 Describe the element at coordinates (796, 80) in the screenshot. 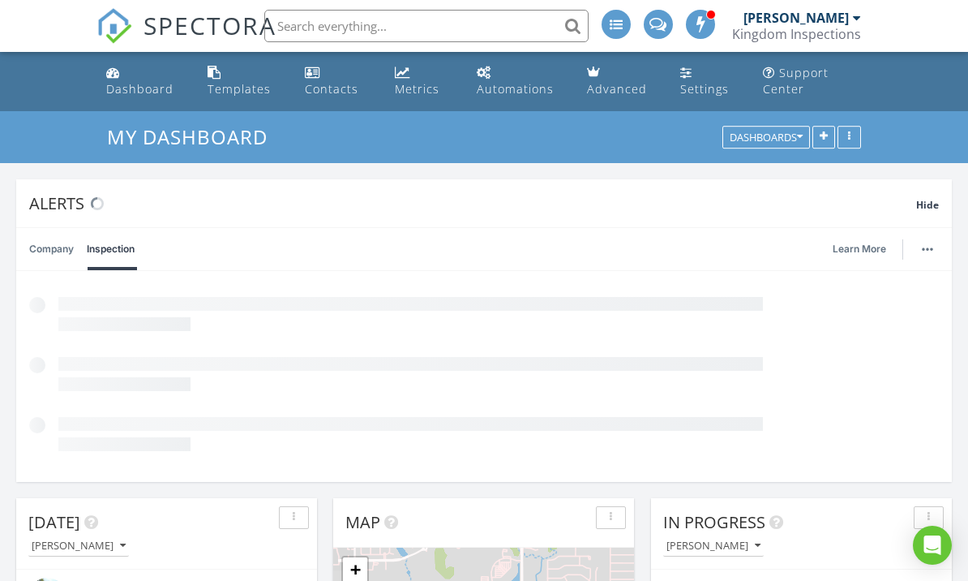

I see `div: Support Center` at that location.